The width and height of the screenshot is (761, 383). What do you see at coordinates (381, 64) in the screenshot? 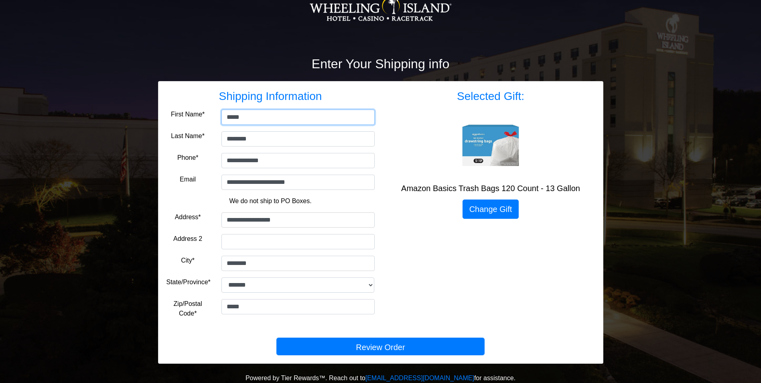
I see `h2: Enter Your Shipping info` at bounding box center [381, 64].